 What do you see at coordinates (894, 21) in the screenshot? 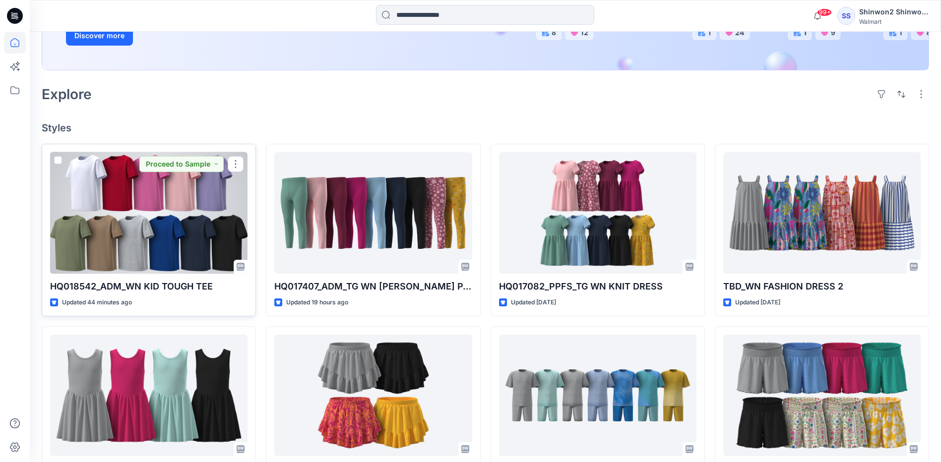
I see `div: Walmart` at bounding box center [894, 21].